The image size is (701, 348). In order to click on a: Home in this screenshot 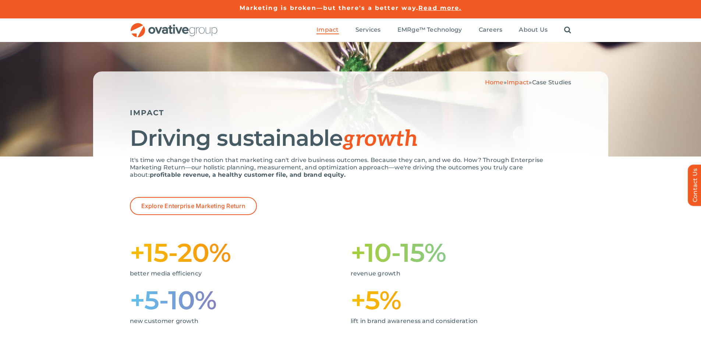, I will do `click(494, 82)`.